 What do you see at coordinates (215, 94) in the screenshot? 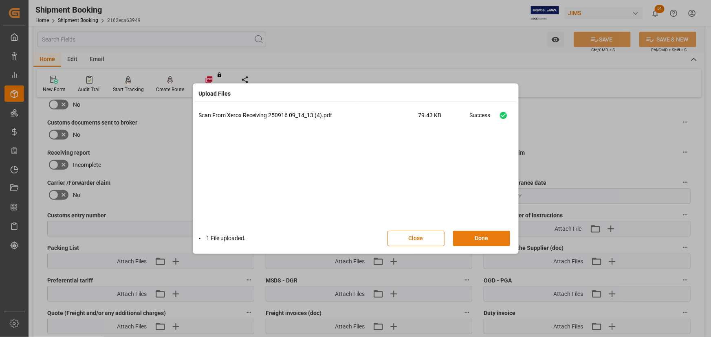
I see `h4: Upload Files` at bounding box center [215, 94].